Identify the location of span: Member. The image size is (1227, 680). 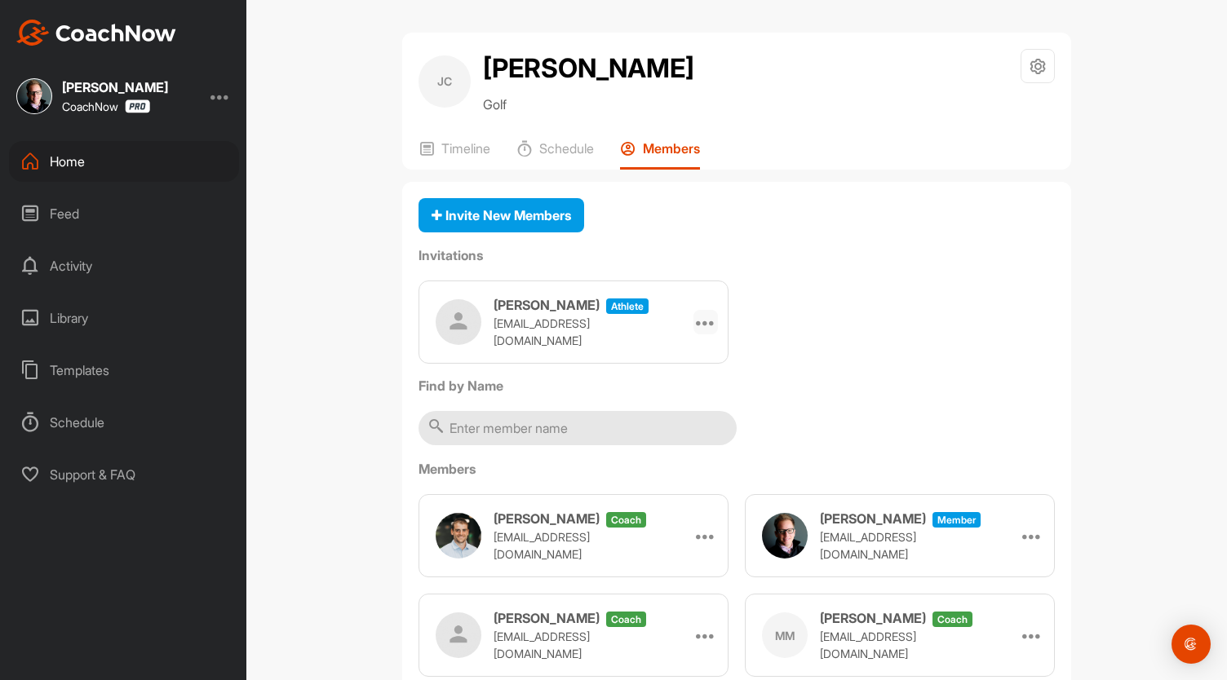
(956, 520).